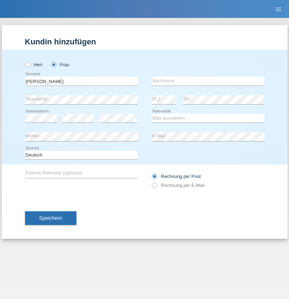  I want to click on input: Rechnung per E-Mail, so click(154, 187).